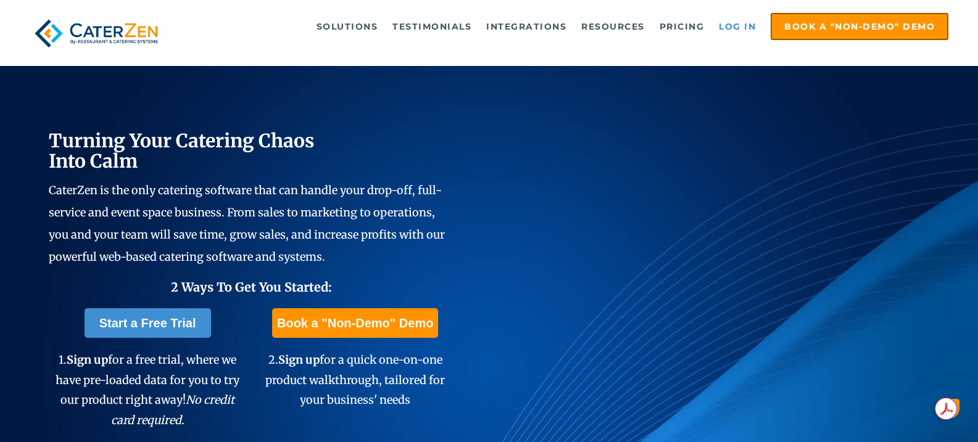 Image resolution: width=978 pixels, height=442 pixels. I want to click on span: Turning Your Catering Chaos Into Calm, so click(181, 151).